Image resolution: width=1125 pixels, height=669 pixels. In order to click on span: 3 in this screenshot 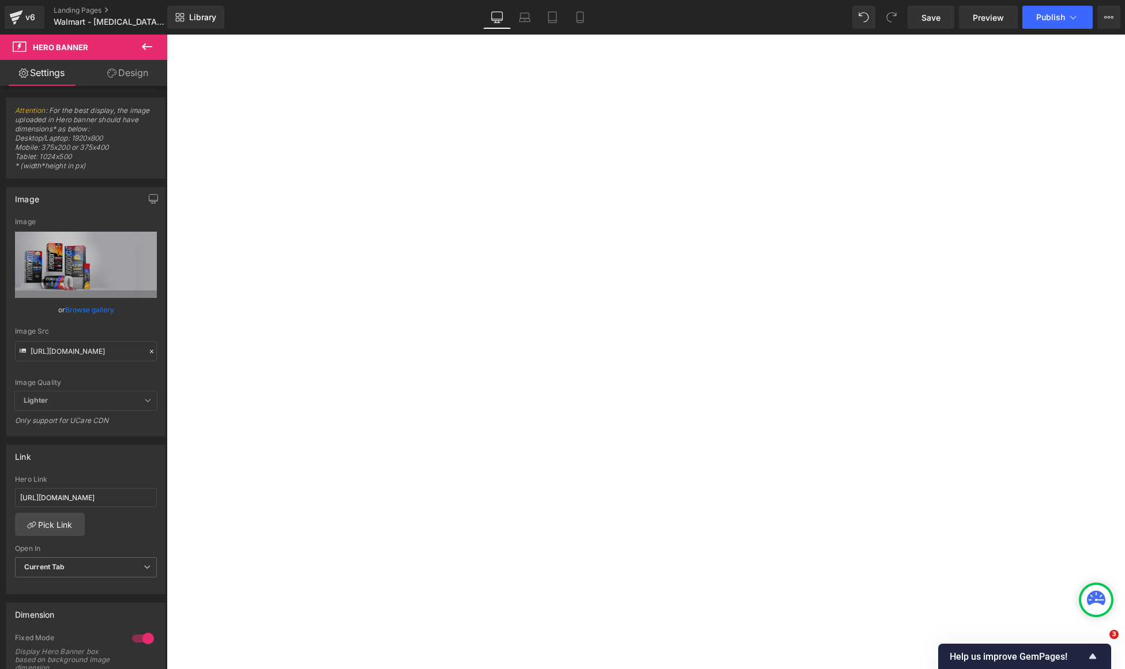, I will do `click(1114, 635)`.